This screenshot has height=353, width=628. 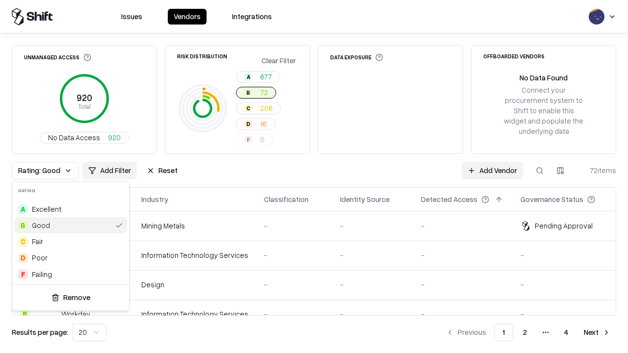 What do you see at coordinates (37, 242) in the screenshot?
I see `span: Fair` at bounding box center [37, 242].